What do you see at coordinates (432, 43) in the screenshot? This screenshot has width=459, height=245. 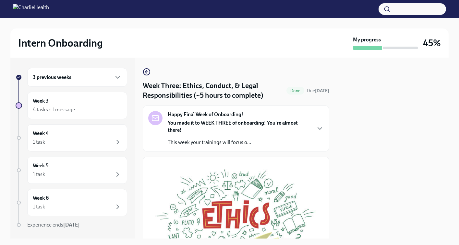 I see `h3: 45%` at bounding box center [432, 43].